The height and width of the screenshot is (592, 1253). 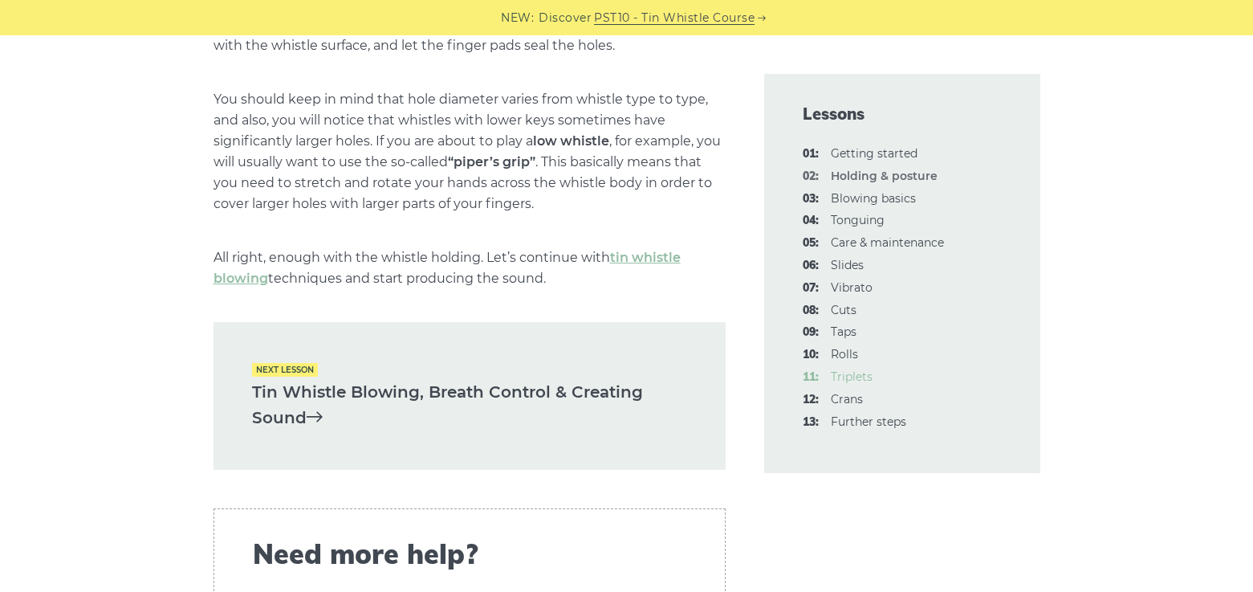 I want to click on strong: Holding & posture, so click(x=884, y=176).